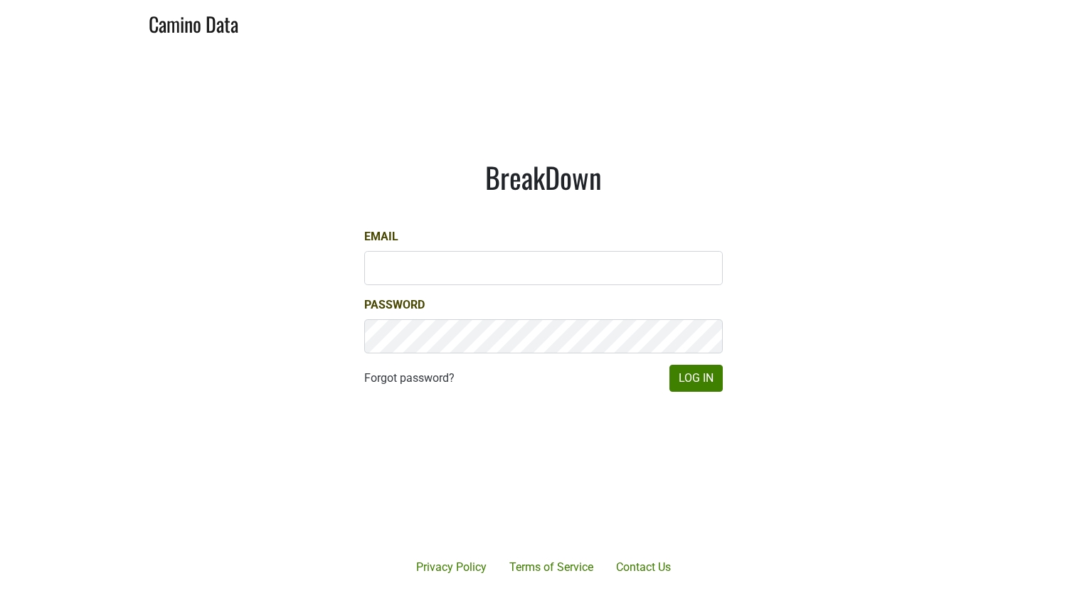  I want to click on label: Email, so click(381, 237).